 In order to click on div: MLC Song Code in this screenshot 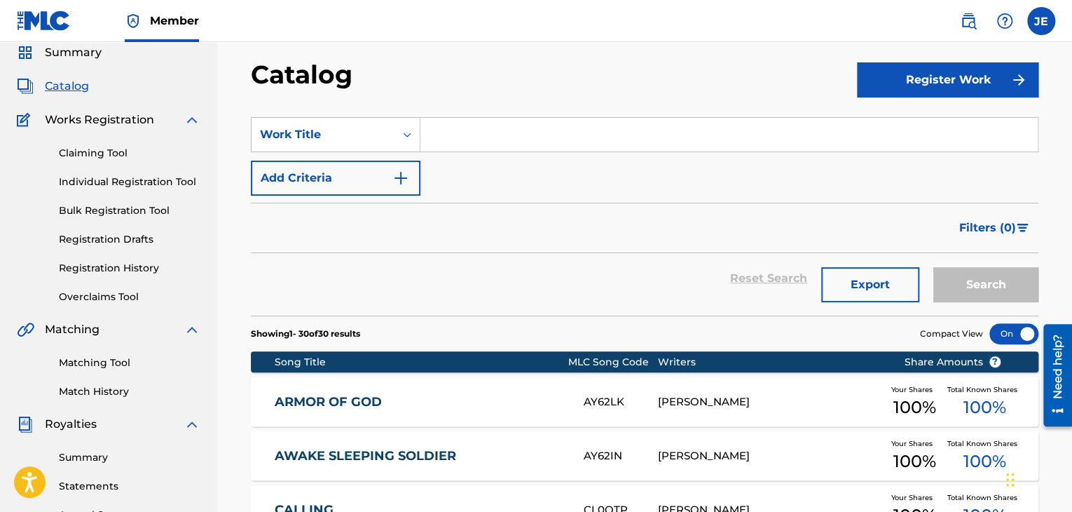, I will do `click(613, 362)`.